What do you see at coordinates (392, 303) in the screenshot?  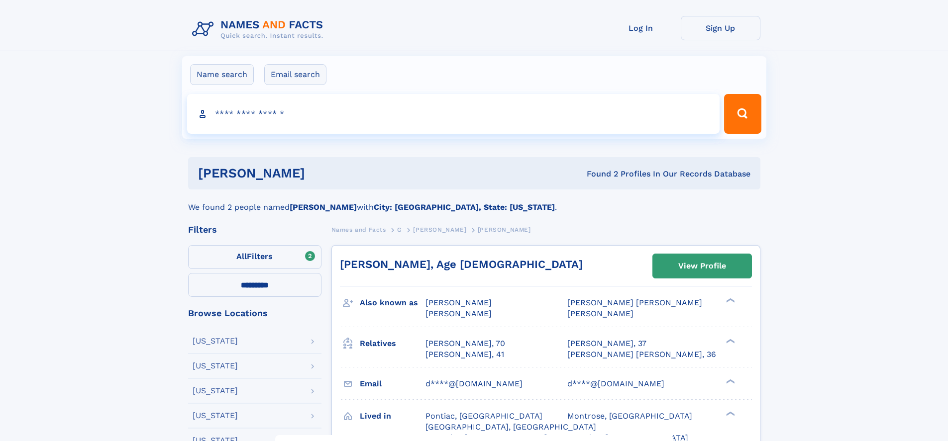 I see `h3: Also known as` at bounding box center [392, 303].